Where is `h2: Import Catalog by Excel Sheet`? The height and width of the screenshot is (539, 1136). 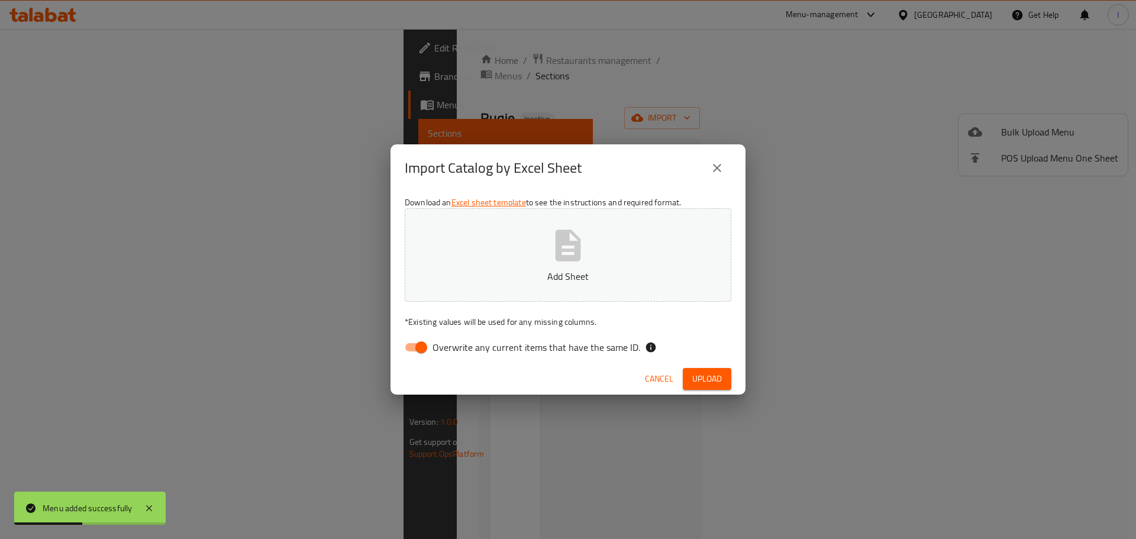
h2: Import Catalog by Excel Sheet is located at coordinates (493, 168).